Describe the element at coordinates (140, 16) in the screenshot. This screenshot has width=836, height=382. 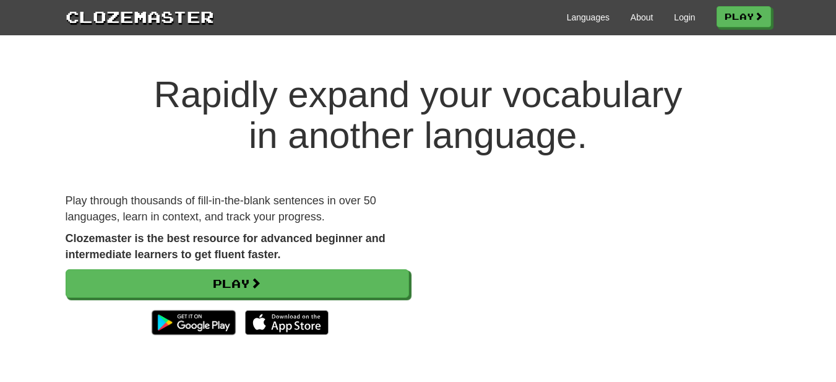
I see `a: Clozemaster` at that location.